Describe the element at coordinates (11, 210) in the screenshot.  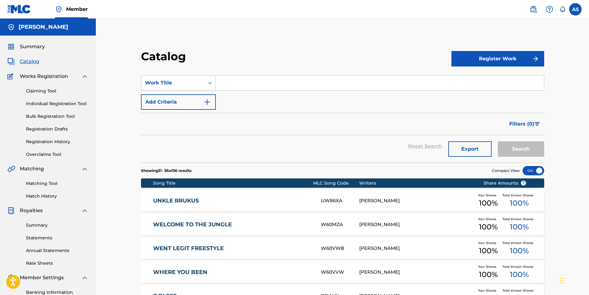
I see `img: Royalties` at that location.